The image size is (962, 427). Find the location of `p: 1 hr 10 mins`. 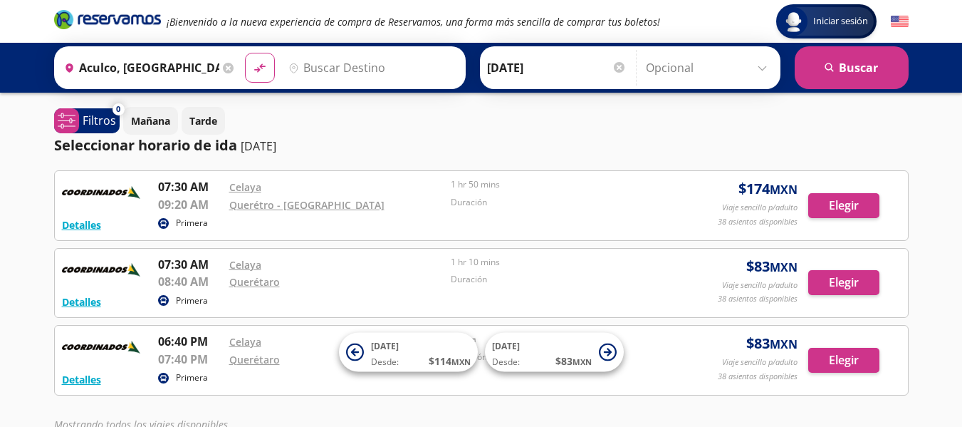

p: 1 hr 10 mins is located at coordinates (558, 262).